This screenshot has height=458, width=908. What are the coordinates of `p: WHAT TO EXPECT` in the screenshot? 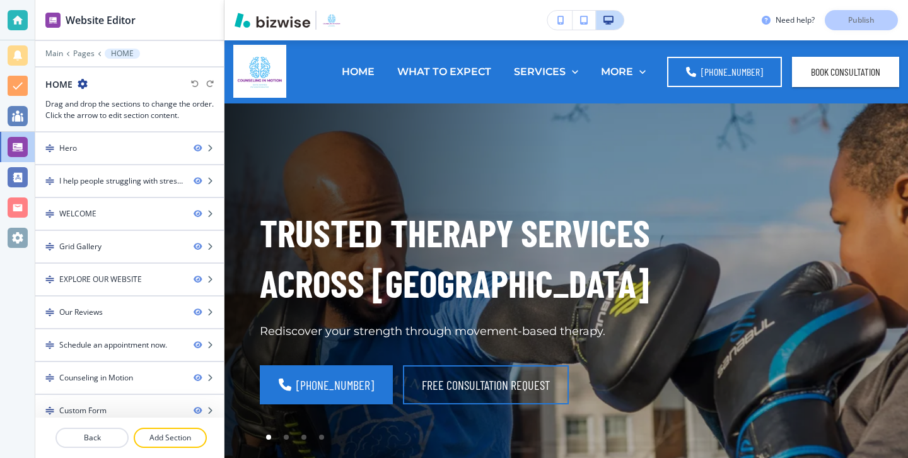 It's located at (444, 71).